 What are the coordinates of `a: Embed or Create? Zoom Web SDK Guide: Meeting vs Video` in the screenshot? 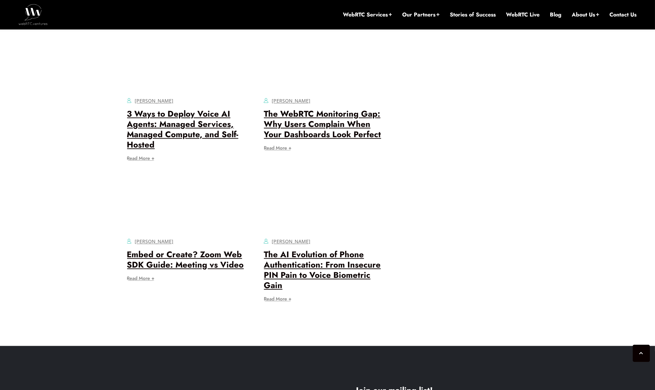 It's located at (185, 259).